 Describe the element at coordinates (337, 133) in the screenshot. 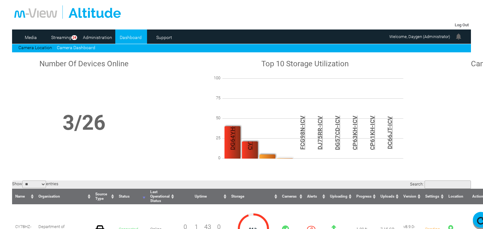

I see `span: DG57CD-ICV` at that location.